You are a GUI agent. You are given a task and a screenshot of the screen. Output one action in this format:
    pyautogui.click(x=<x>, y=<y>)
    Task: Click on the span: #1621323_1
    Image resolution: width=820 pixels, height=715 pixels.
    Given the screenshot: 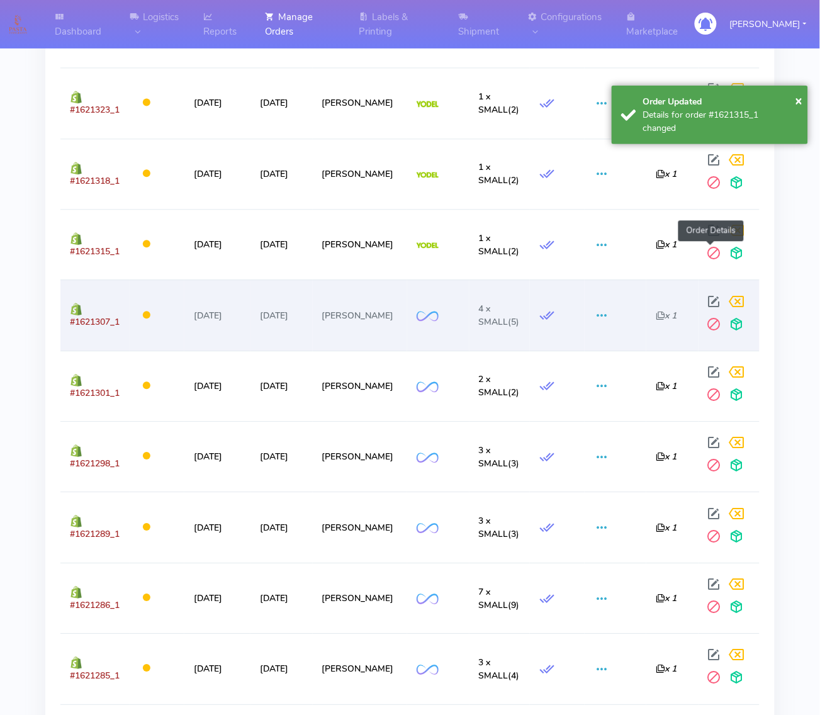 What is the action you would take?
    pyautogui.click(x=94, y=110)
    